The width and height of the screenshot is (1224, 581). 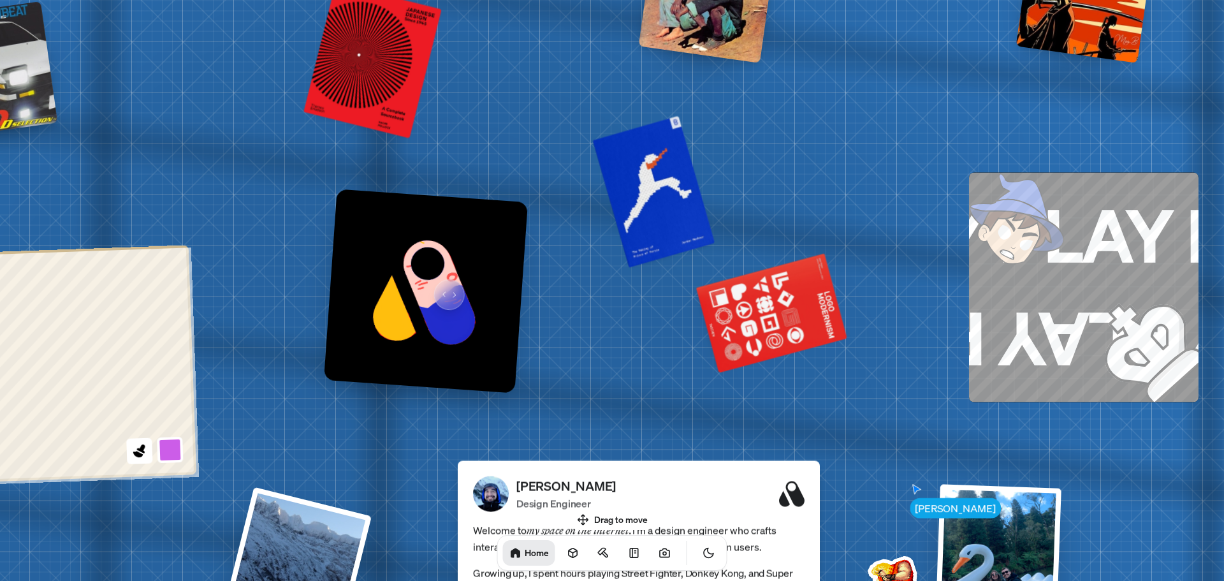 What do you see at coordinates (1084, 287) in the screenshot?
I see `a: PLAY PLAY PLAY PLAY PLAY PLAY PLAY PLAYPLAY PLAY PLAY PLAY PLAY PLAY PLAY PLAY` at bounding box center [1084, 287].